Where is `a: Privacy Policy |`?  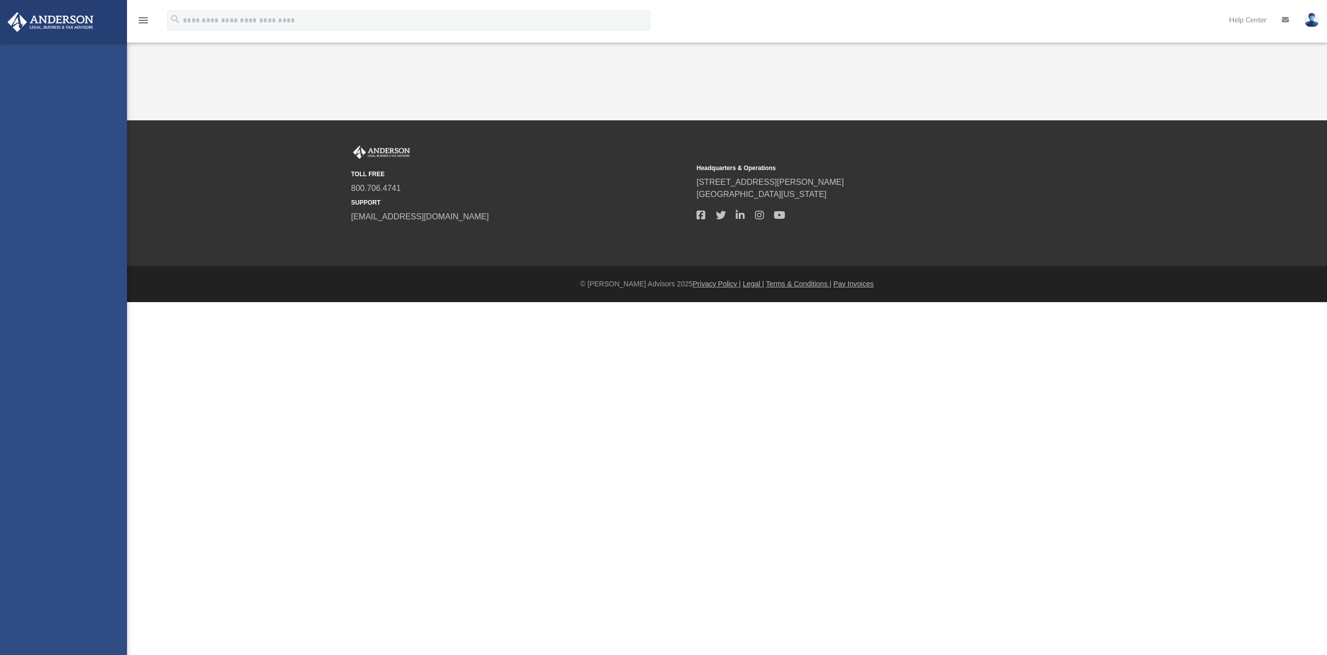
a: Privacy Policy | is located at coordinates (717, 284).